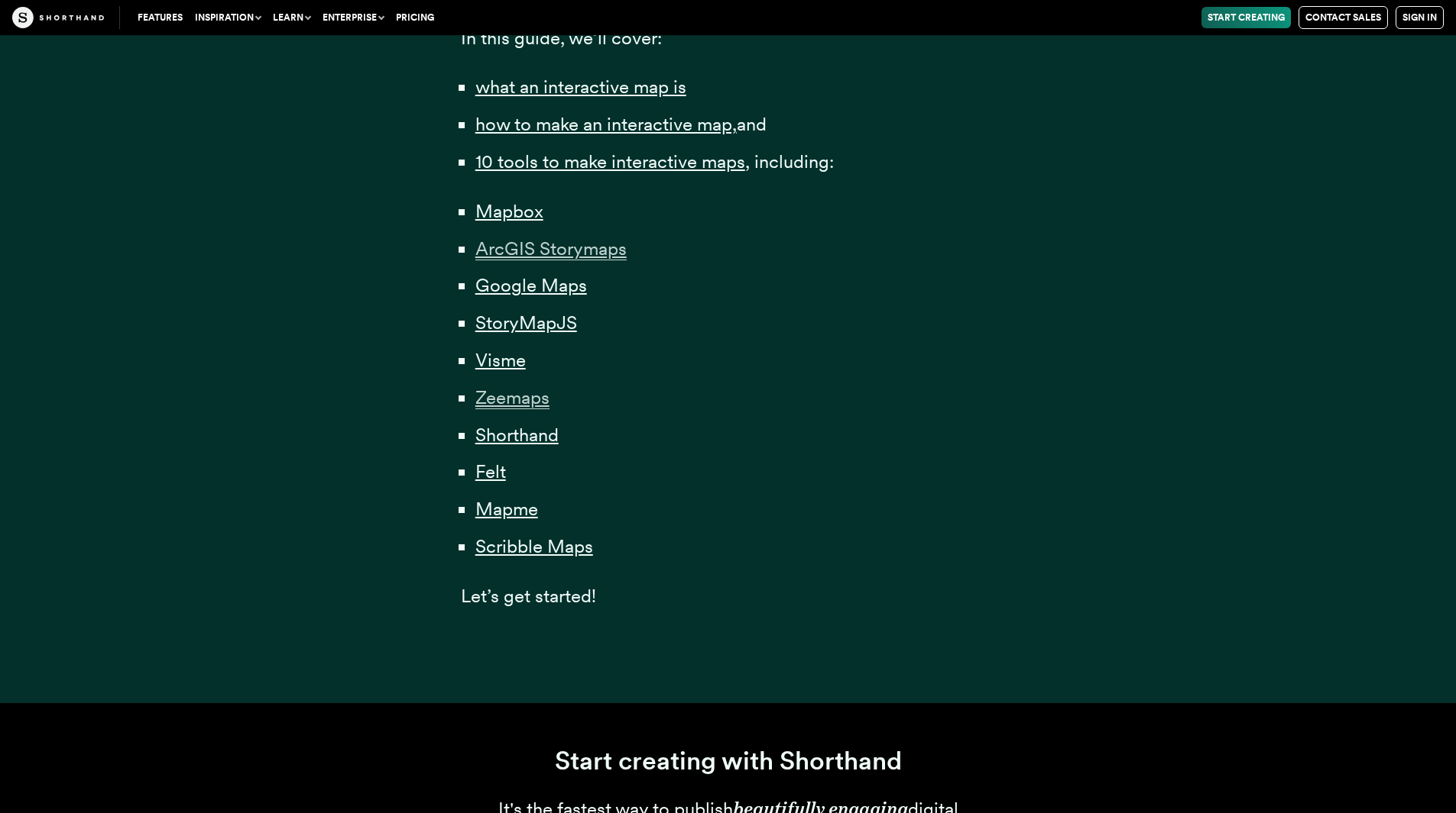  I want to click on a: Zeemaps, so click(512, 397).